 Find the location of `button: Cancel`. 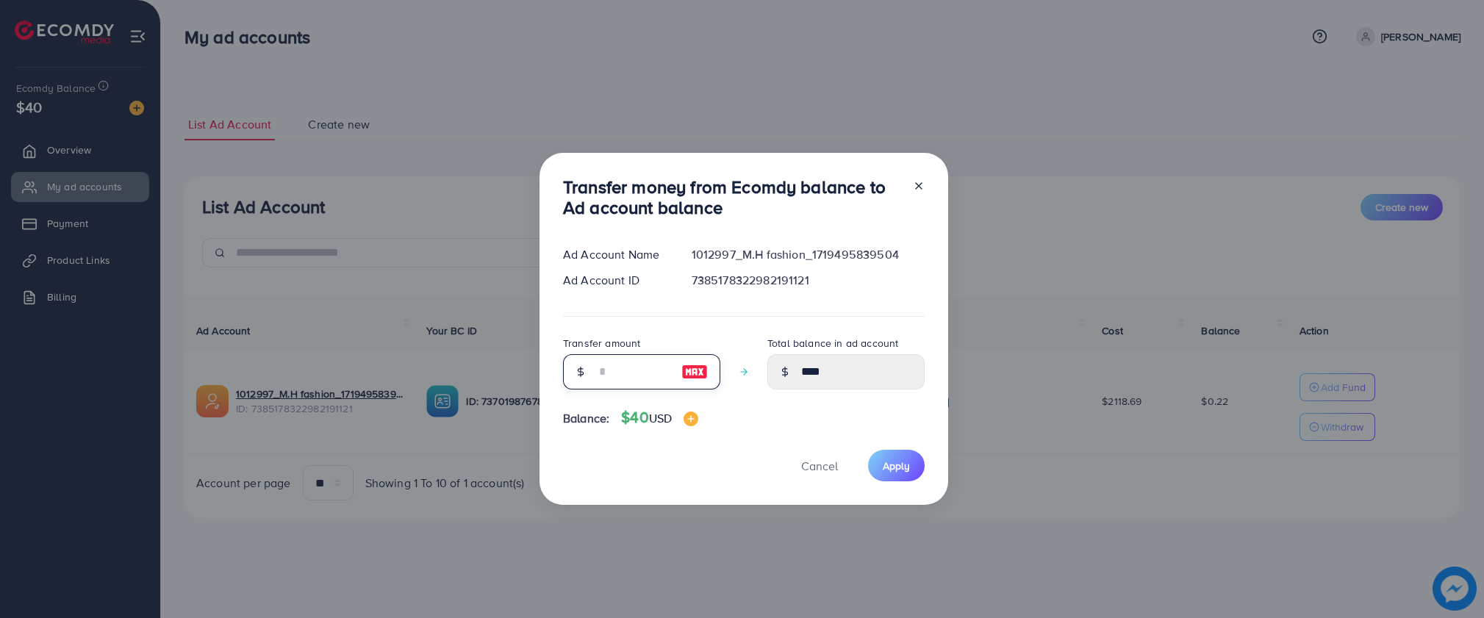

button: Cancel is located at coordinates (820, 465).